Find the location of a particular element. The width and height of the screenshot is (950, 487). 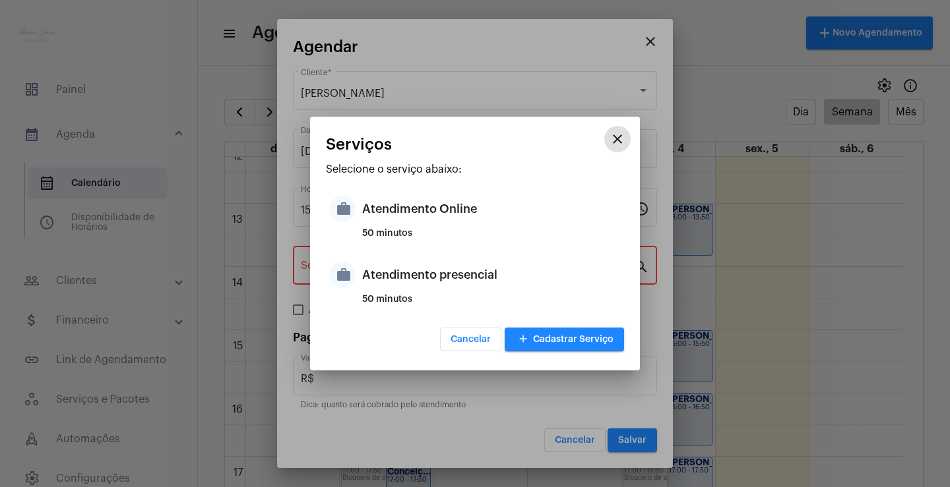

mat-icon: add is located at coordinates (523, 340).